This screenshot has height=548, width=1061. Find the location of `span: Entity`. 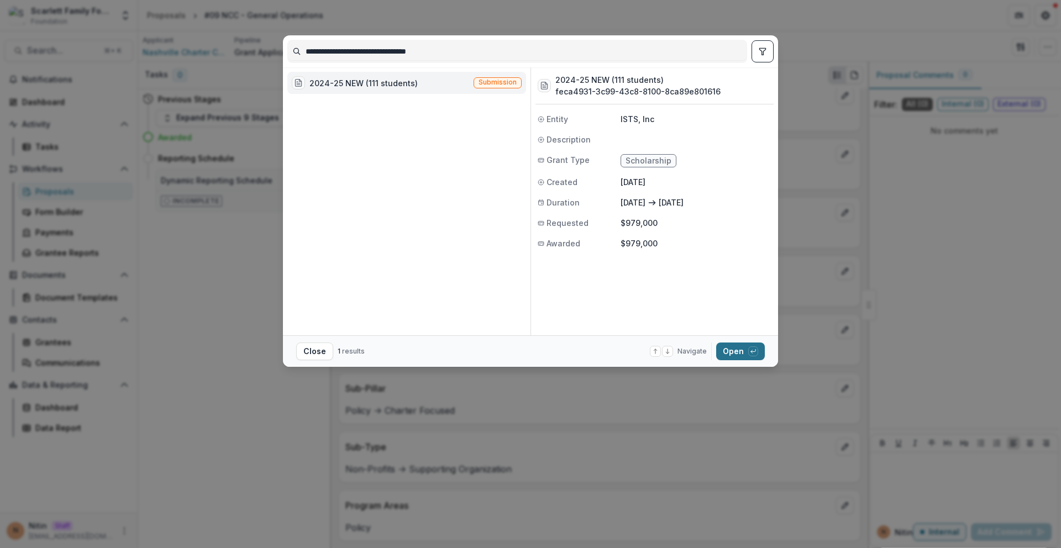

span: Entity is located at coordinates (557, 119).